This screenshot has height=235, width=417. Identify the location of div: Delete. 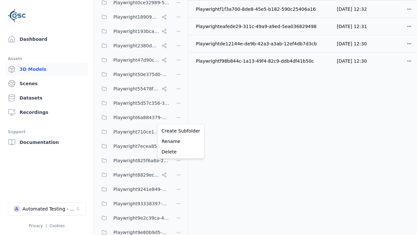
(181, 151).